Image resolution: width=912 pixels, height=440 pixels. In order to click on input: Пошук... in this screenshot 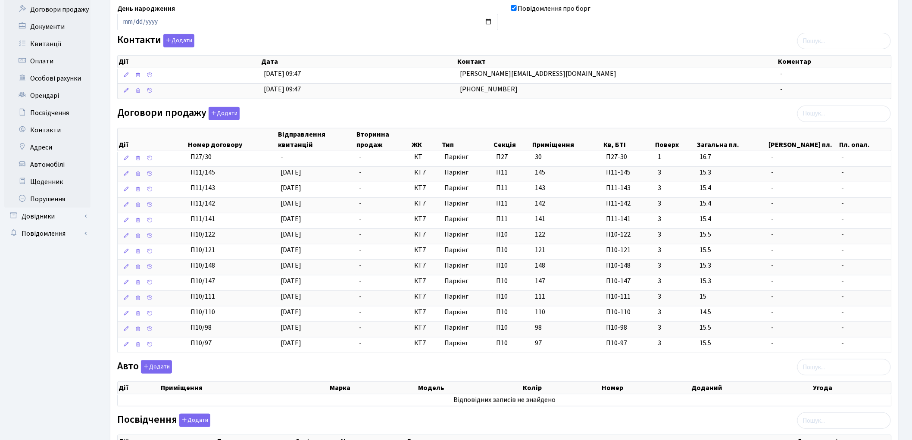, I will do `click(844, 114)`.